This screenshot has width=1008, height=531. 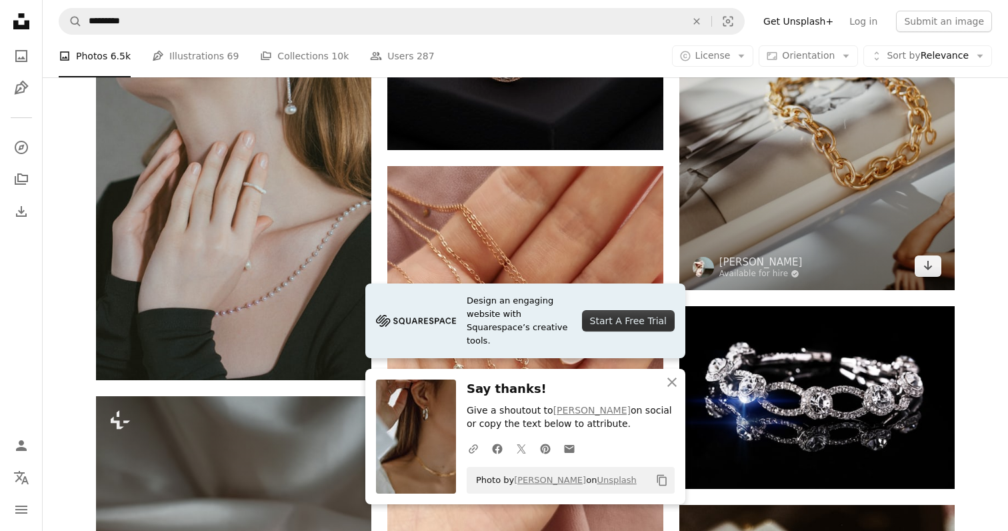 What do you see at coordinates (808, 56) in the screenshot?
I see `button: Orientation` at bounding box center [808, 56].